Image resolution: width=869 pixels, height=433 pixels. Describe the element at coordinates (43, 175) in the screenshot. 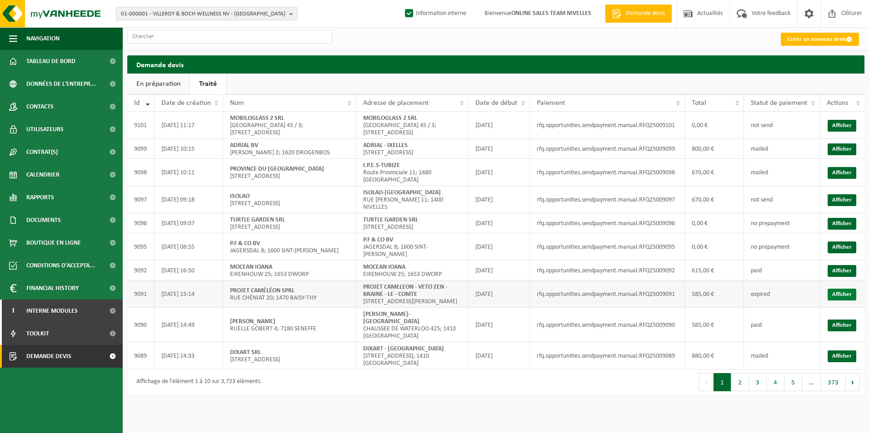

I see `span: Calendrier` at that location.